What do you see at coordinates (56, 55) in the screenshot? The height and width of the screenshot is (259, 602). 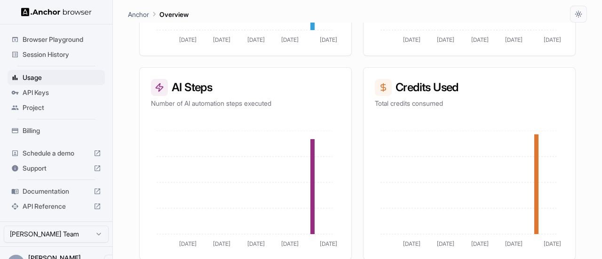 I see `div: Session History` at bounding box center [56, 55].